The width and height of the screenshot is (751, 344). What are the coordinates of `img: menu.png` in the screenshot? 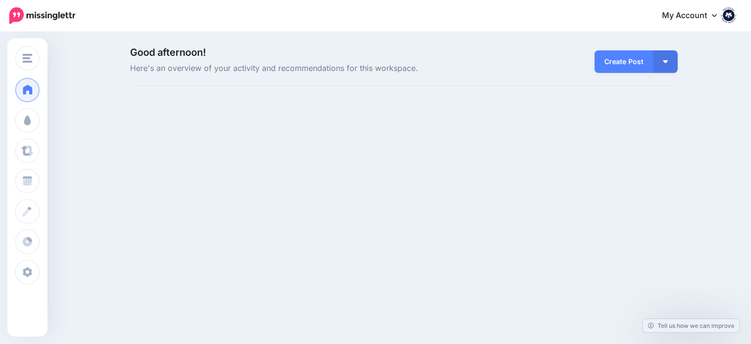 It's located at (27, 58).